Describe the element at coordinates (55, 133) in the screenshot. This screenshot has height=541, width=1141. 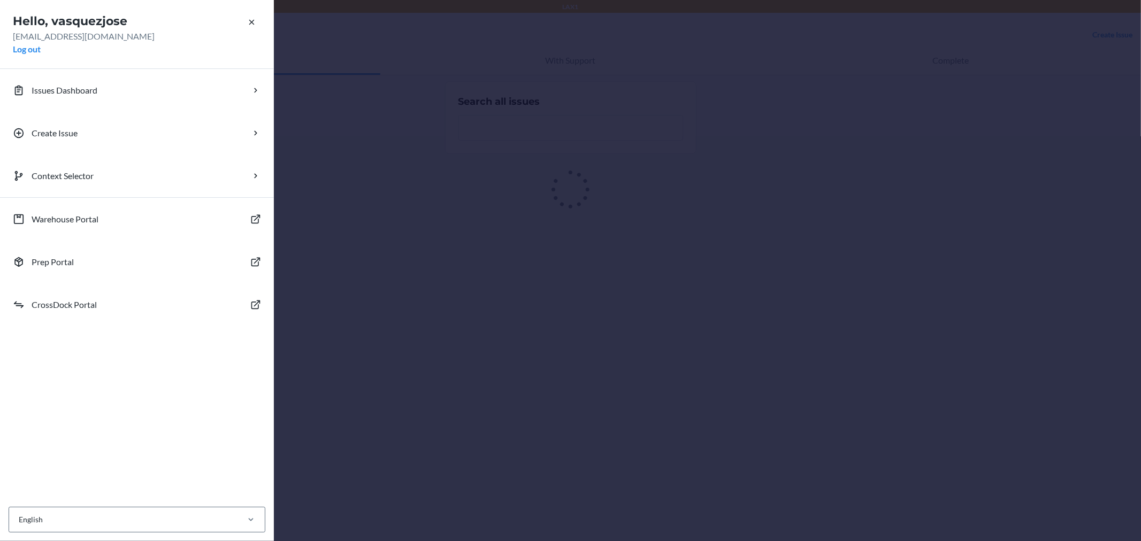
I see `p: Create Issue` at that location.